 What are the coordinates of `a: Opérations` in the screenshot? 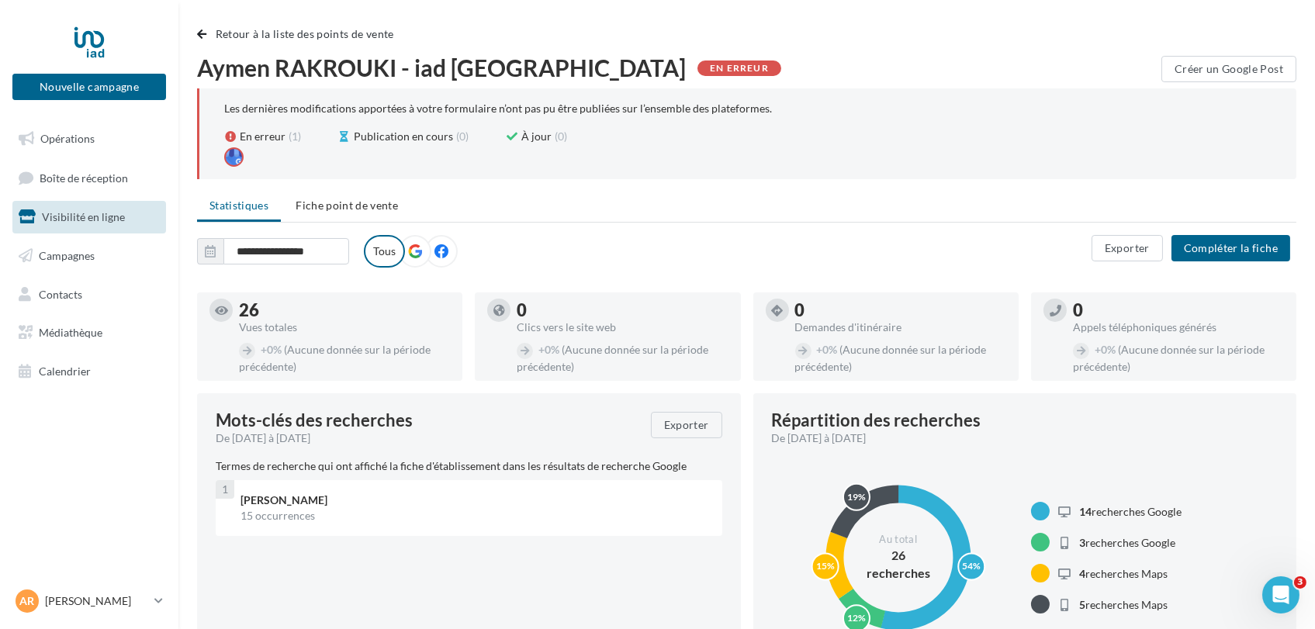 It's located at (89, 139).